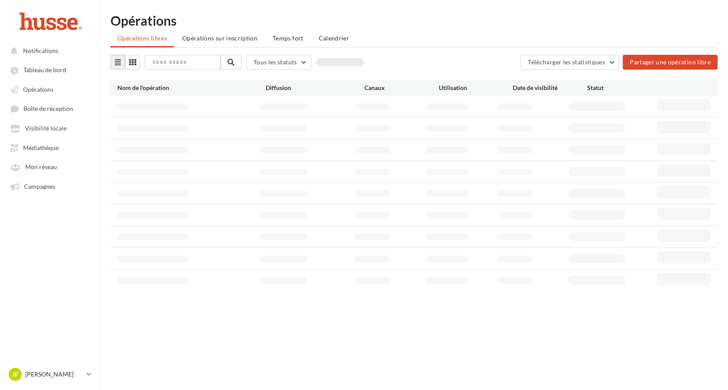 The height and width of the screenshot is (390, 728). Describe the element at coordinates (550, 88) in the screenshot. I see `div: Date de visibilité` at that location.